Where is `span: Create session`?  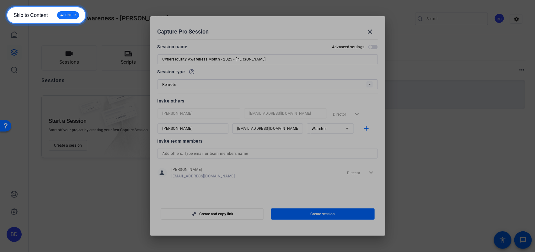
span: Create session is located at coordinates (323, 214).